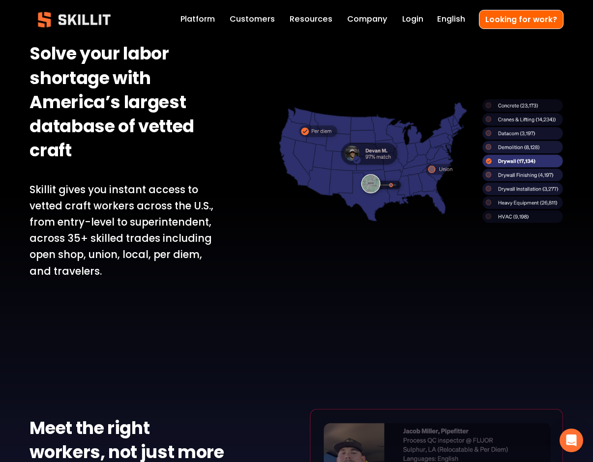 The image size is (593, 462). Describe the element at coordinates (113, 103) in the screenshot. I see `strong: Solve your labor shortage with America’s largest database of vetted craft` at that location.